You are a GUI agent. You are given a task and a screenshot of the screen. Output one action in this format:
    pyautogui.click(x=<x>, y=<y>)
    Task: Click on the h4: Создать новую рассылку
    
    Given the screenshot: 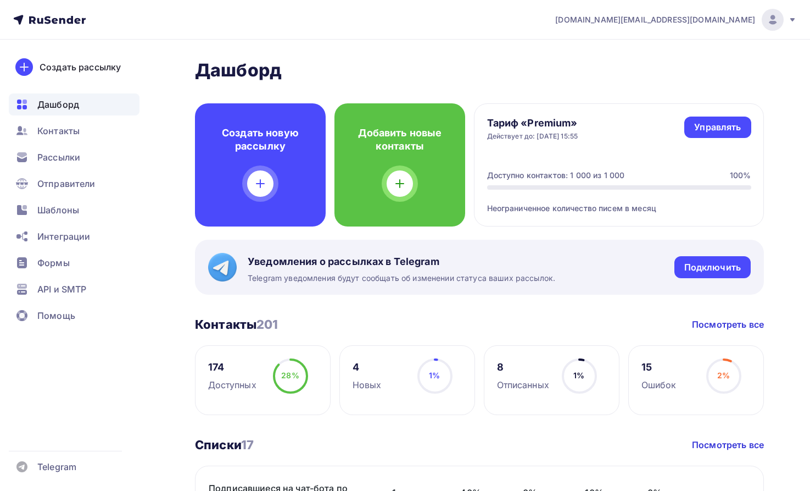 What is the action you would take?
    pyautogui.click(x=260, y=140)
    